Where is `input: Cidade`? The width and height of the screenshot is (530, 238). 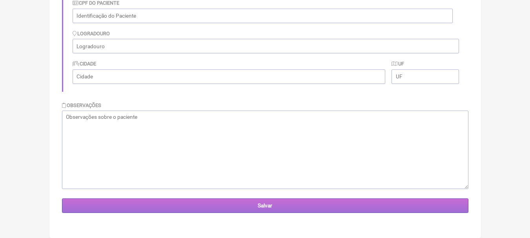
input: Cidade is located at coordinates (229, 76).